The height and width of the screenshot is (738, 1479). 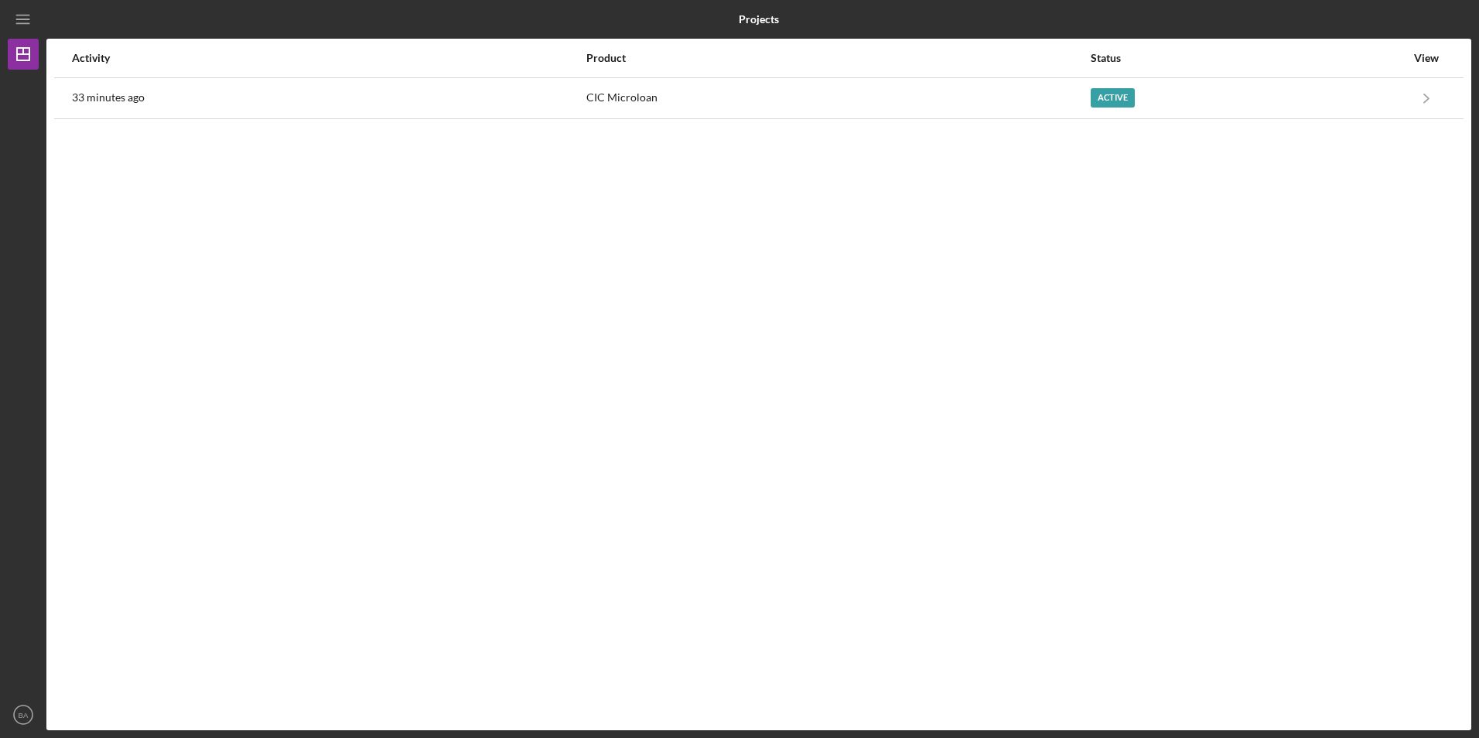 What do you see at coordinates (23, 715) in the screenshot?
I see `button: BA` at bounding box center [23, 715].